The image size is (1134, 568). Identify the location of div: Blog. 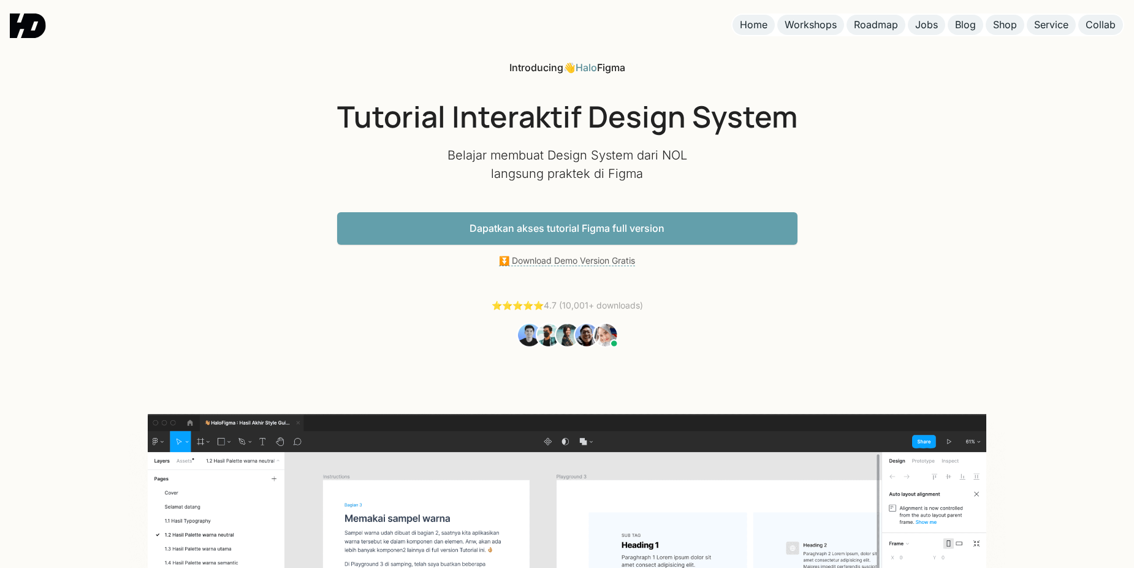
(966, 25).